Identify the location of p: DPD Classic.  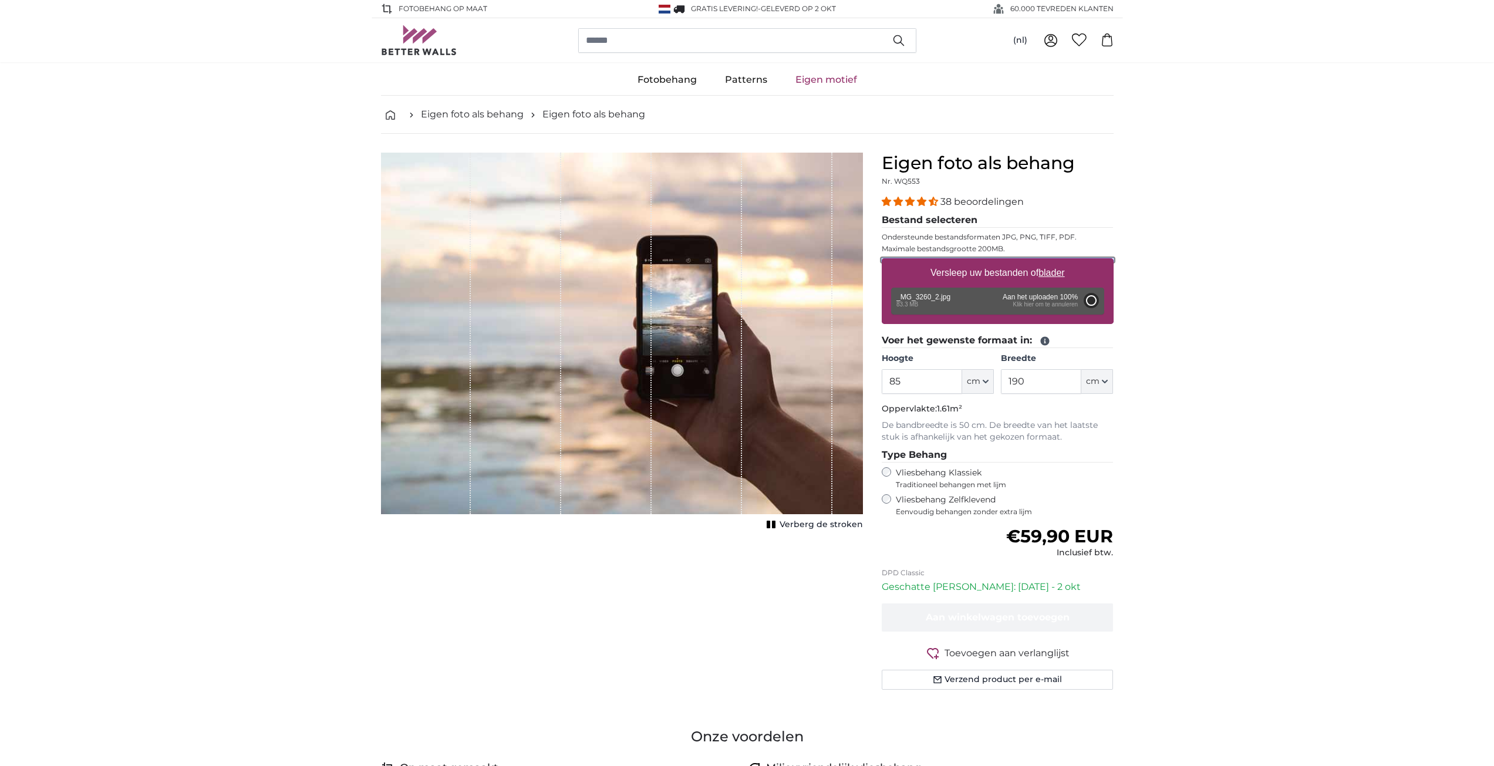
(997, 573).